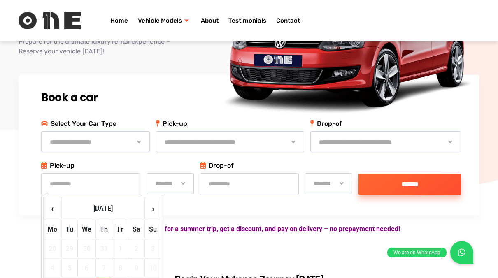 The width and height of the screenshot is (498, 278). What do you see at coordinates (69, 268) in the screenshot?
I see `td: 5` at bounding box center [69, 268].